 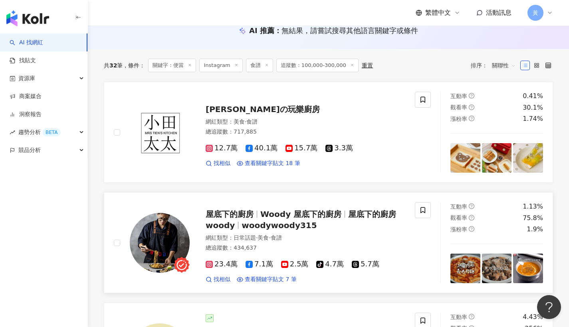 I want to click on div: 75.8%, so click(x=533, y=218).